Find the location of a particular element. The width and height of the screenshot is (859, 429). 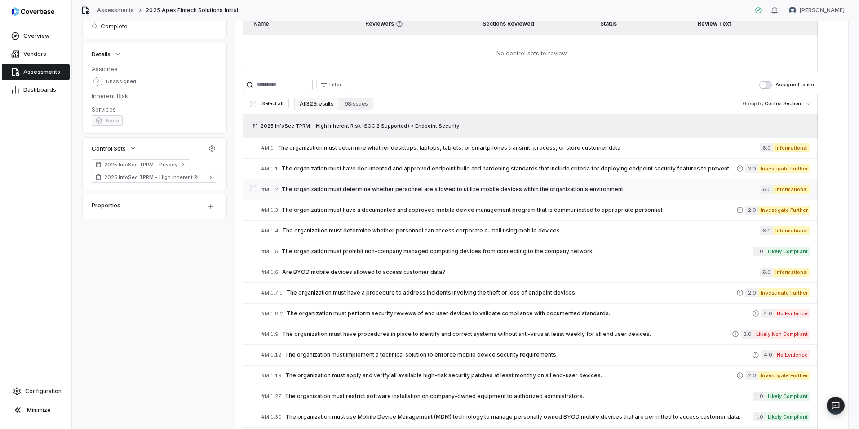

a: #M.1.19The organization must apply and verify all available high-risk security patches at least m... is located at coordinates (536, 375).